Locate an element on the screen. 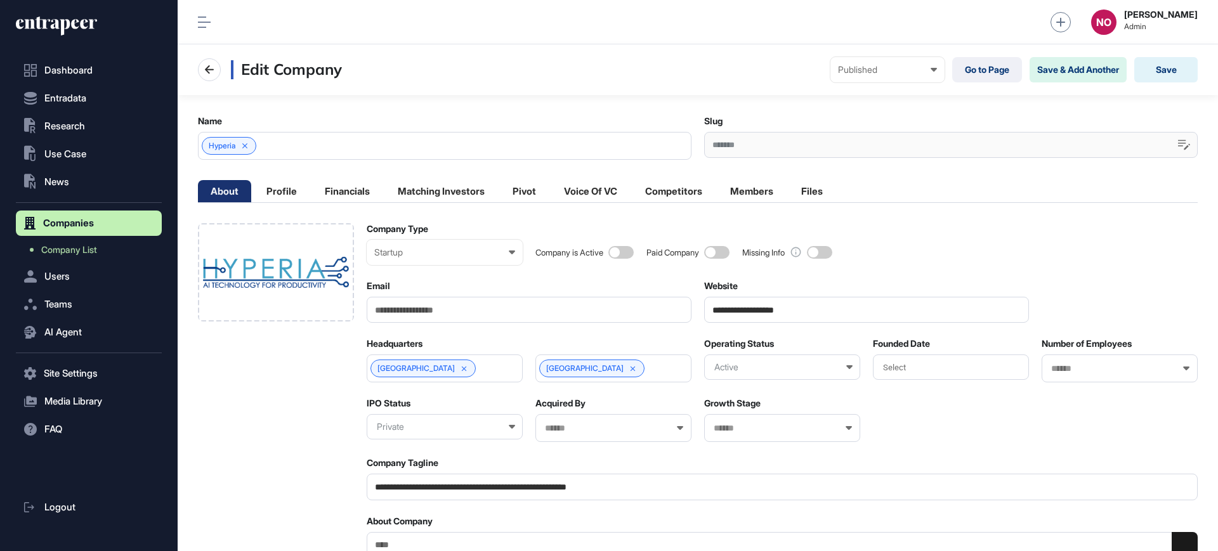  span: Companies is located at coordinates (69, 223).